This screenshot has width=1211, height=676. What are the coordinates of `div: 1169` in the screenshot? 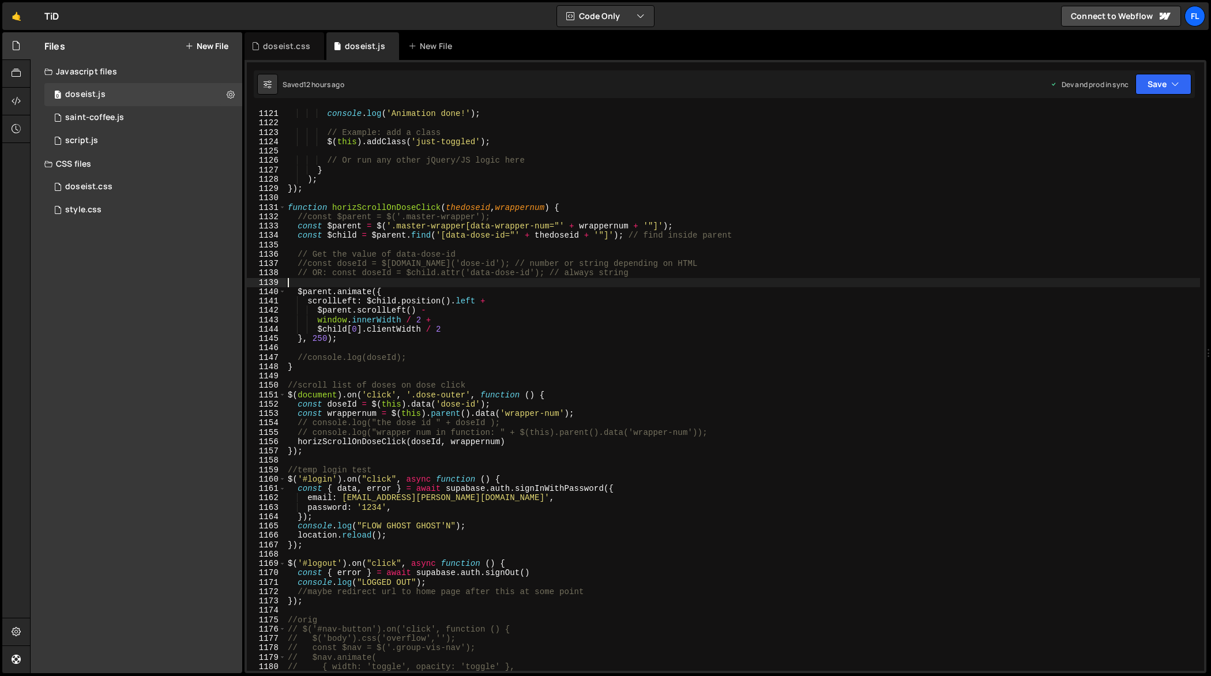 It's located at (266, 564).